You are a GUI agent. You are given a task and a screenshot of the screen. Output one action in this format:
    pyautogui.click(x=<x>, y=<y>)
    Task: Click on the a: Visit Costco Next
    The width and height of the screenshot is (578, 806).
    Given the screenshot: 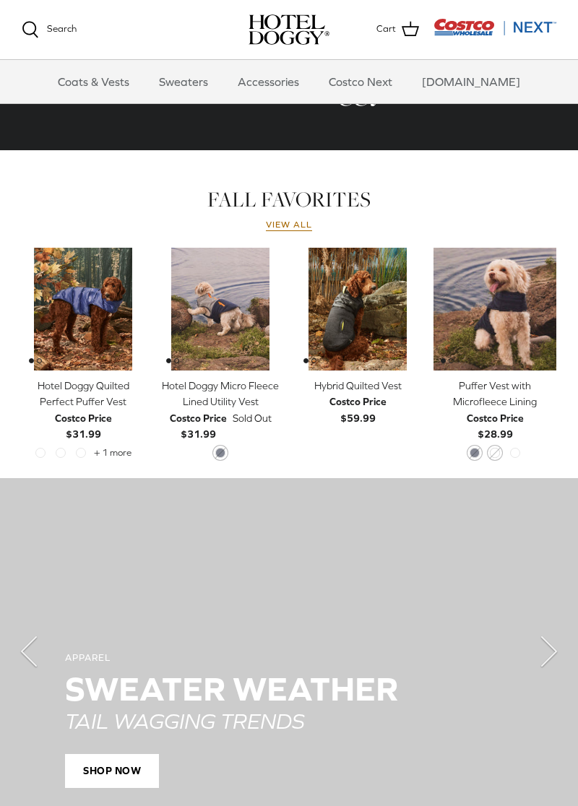 What is the action you would take?
    pyautogui.click(x=495, y=32)
    